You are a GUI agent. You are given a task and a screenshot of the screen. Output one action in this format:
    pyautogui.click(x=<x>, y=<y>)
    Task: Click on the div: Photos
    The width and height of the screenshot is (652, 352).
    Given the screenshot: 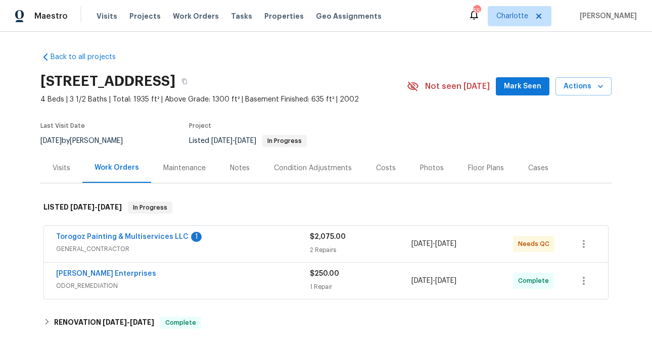 What is the action you would take?
    pyautogui.click(x=431, y=168)
    